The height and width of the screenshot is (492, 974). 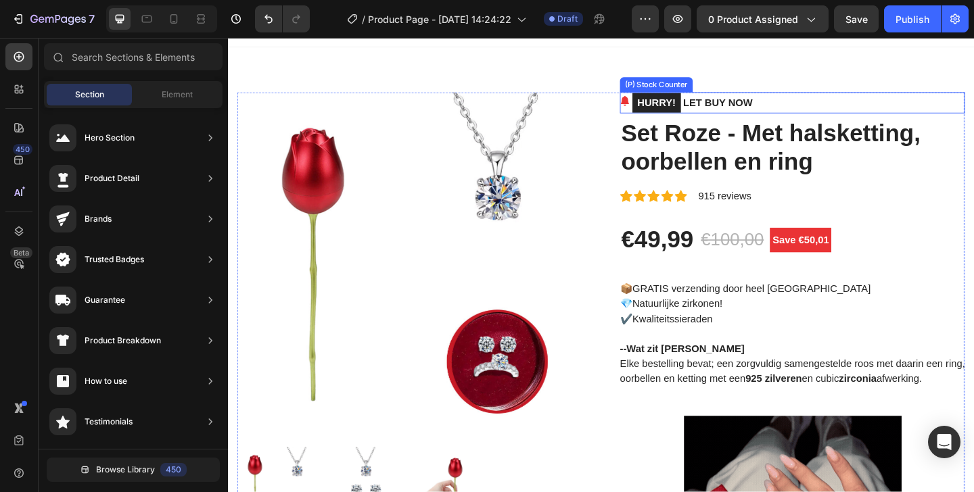 I want to click on div: Undo/Redo, so click(x=282, y=19).